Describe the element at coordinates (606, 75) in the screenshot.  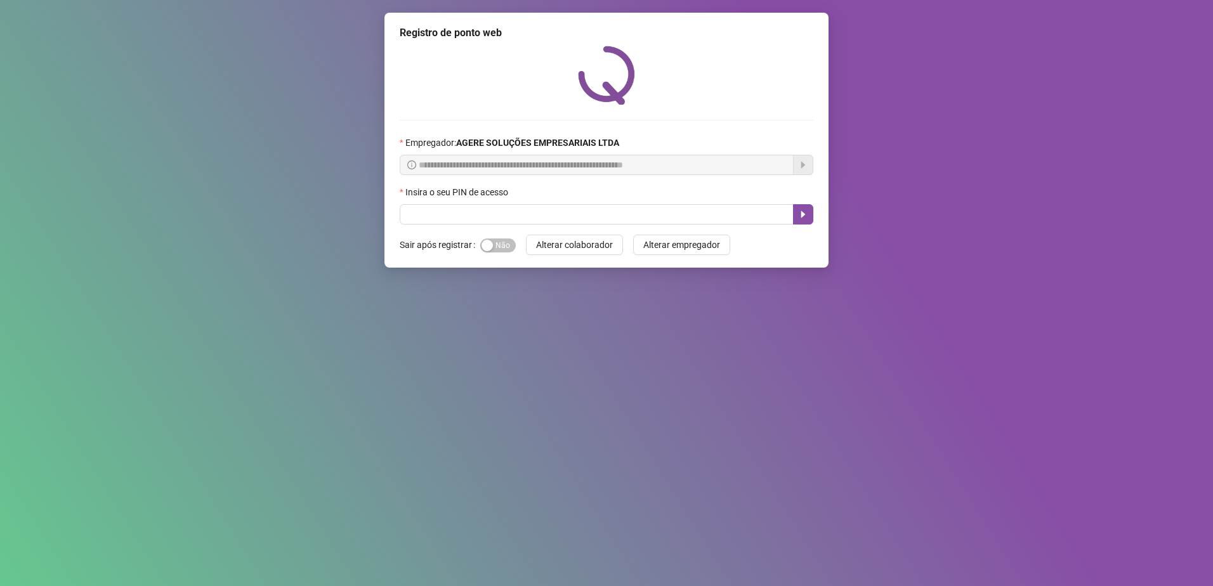
I see `img: QRPoint` at that location.